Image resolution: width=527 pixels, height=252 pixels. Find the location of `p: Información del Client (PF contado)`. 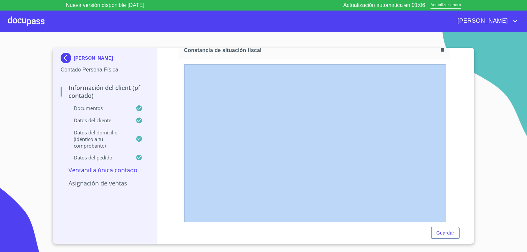

p: Información del Client (PF contado) is located at coordinates (105, 92).